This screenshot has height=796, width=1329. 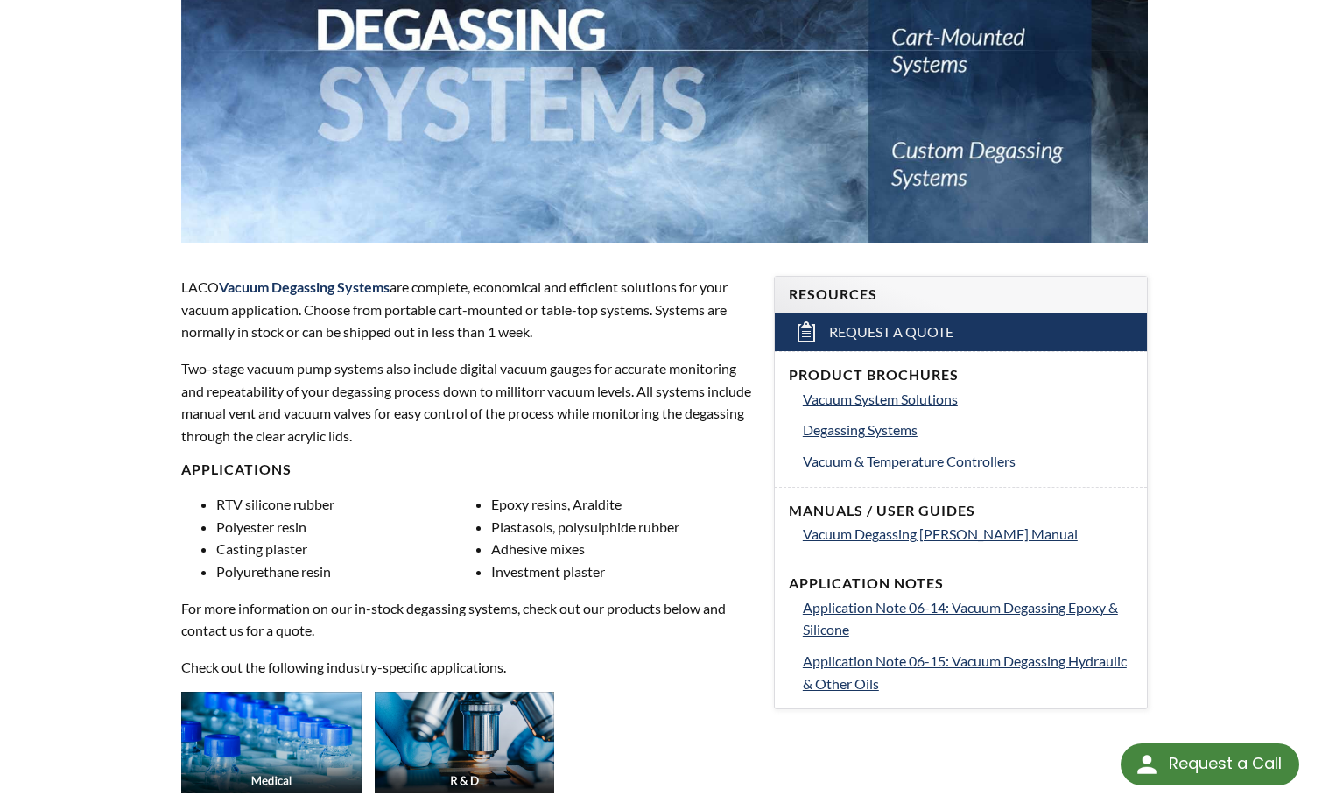 I want to click on h4: Applications, so click(x=467, y=469).